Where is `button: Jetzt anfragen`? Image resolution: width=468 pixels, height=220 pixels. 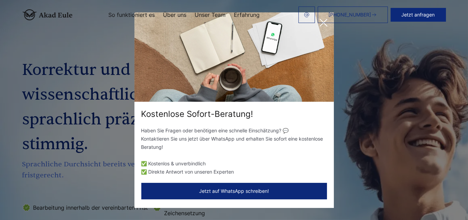
button: Jetzt anfragen is located at coordinates (418, 15).